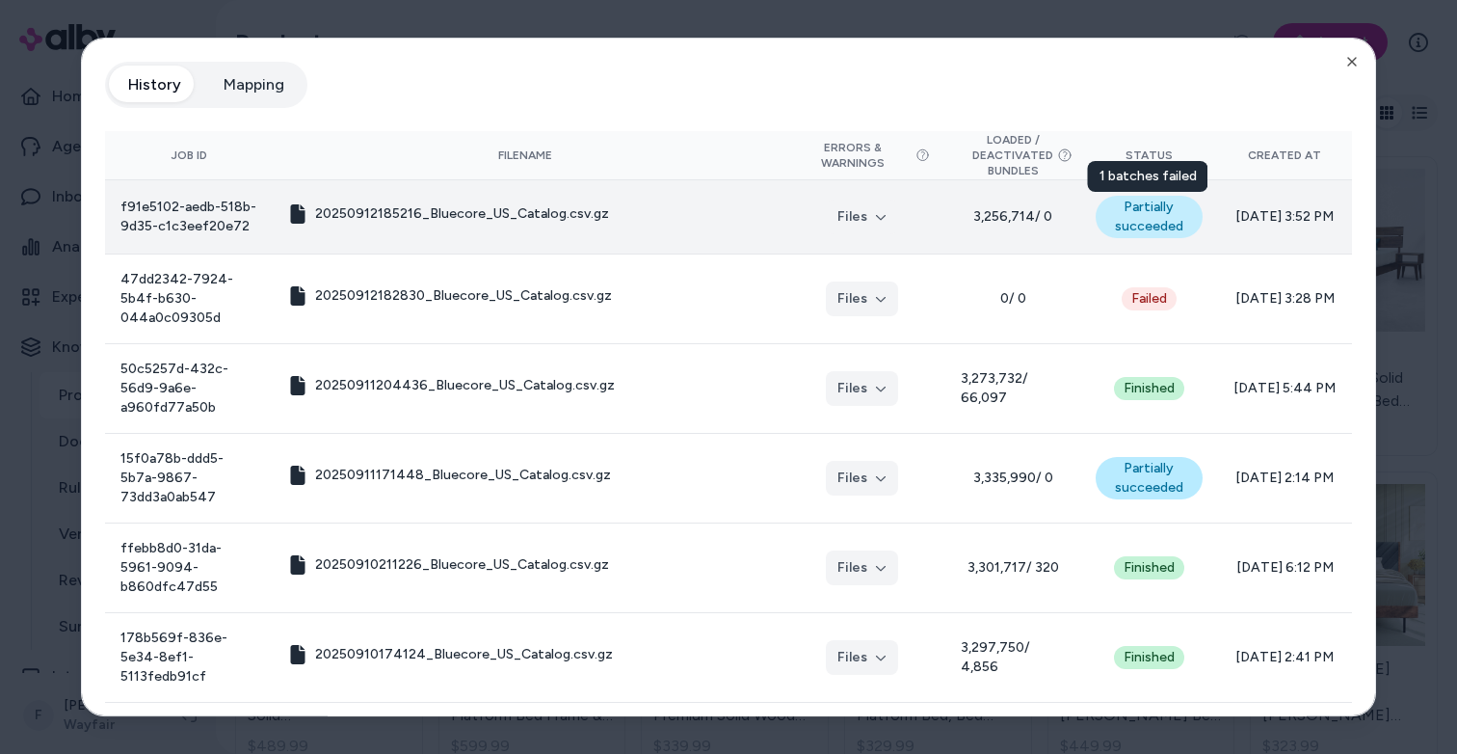 This screenshot has height=754, width=1457. I want to click on div: Filename, so click(525, 155).